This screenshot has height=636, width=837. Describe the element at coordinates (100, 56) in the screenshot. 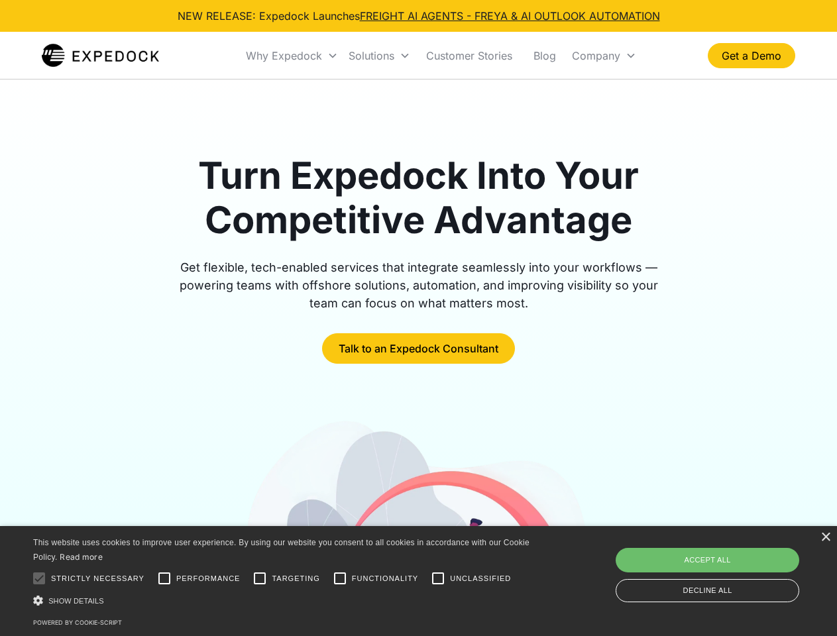

I see `img: Expedock Logo` at that location.